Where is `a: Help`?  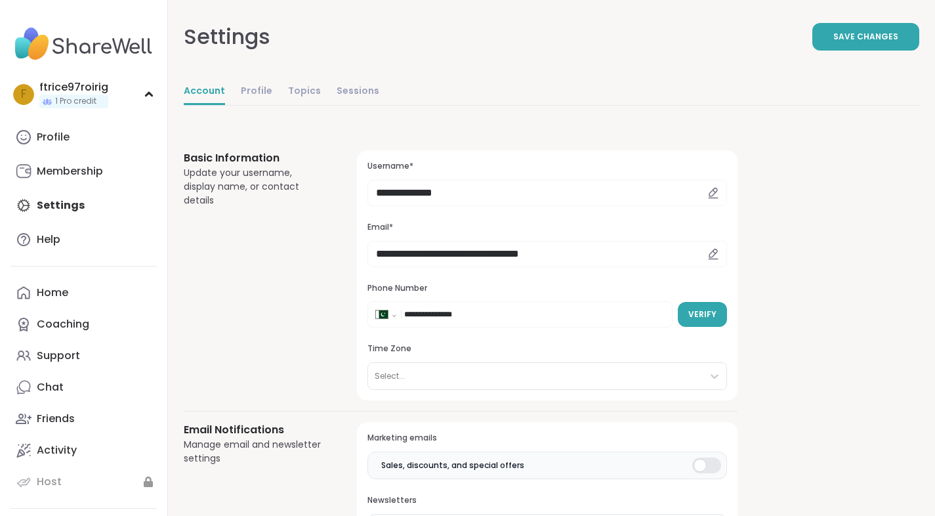
a: Help is located at coordinates (83, 239).